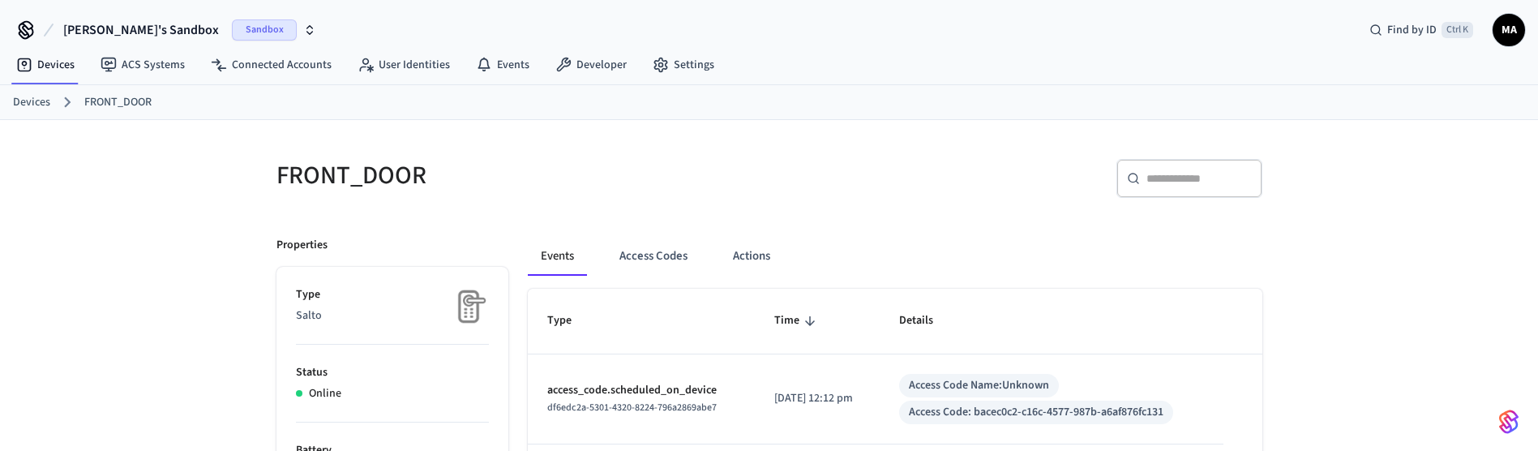 The height and width of the screenshot is (451, 1538). Describe the element at coordinates (557, 256) in the screenshot. I see `button: Events` at that location.